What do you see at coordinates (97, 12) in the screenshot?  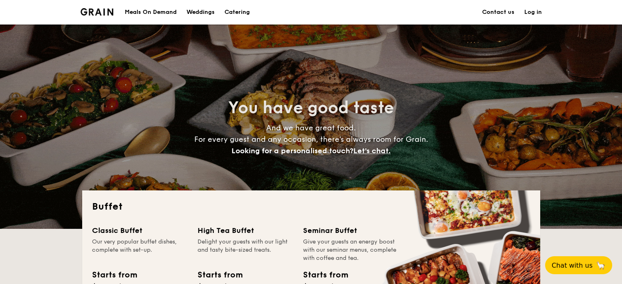 I see `a: Logotype` at bounding box center [97, 12].